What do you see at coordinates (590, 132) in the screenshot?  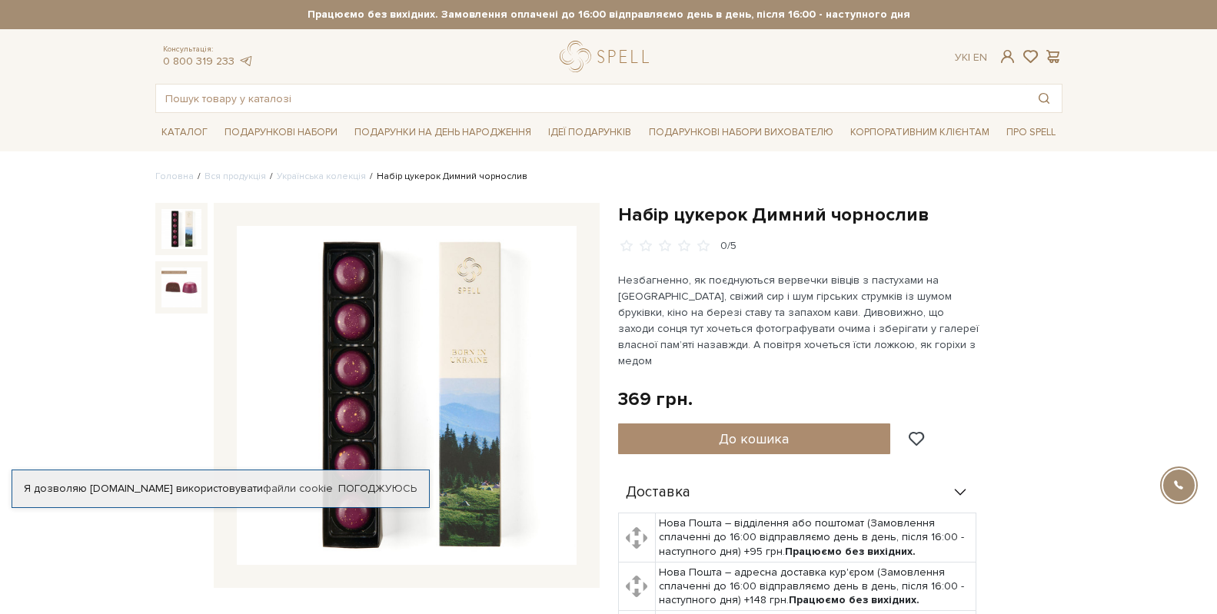 I see `a: Ідеї подарунків` at bounding box center [590, 132].